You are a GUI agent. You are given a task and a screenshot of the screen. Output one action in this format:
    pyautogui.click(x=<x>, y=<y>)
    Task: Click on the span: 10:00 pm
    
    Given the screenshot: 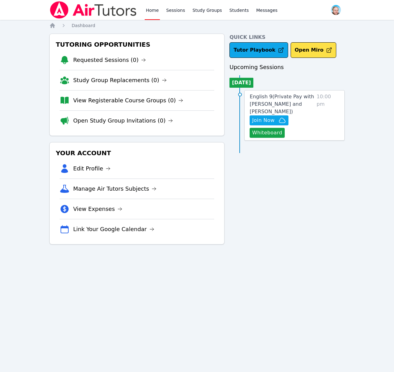 What is the action you would take?
    pyautogui.click(x=328, y=115)
    